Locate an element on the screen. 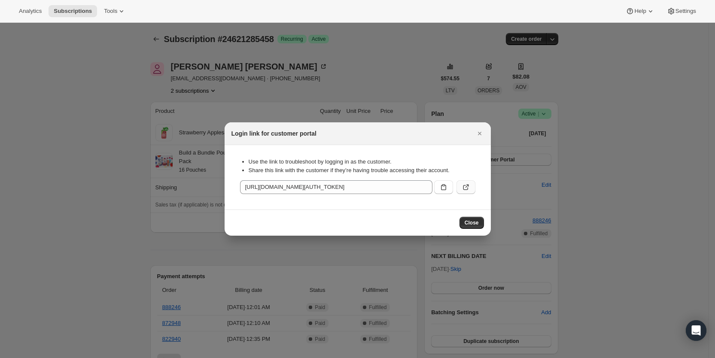  span: Tools is located at coordinates (110, 11).